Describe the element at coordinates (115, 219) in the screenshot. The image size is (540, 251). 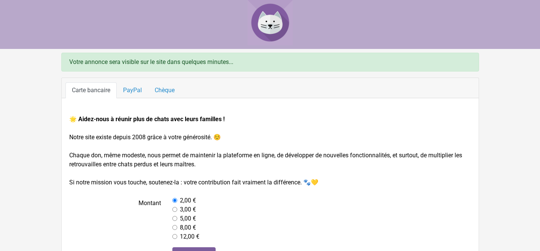
I see `label: Montant` at that location.